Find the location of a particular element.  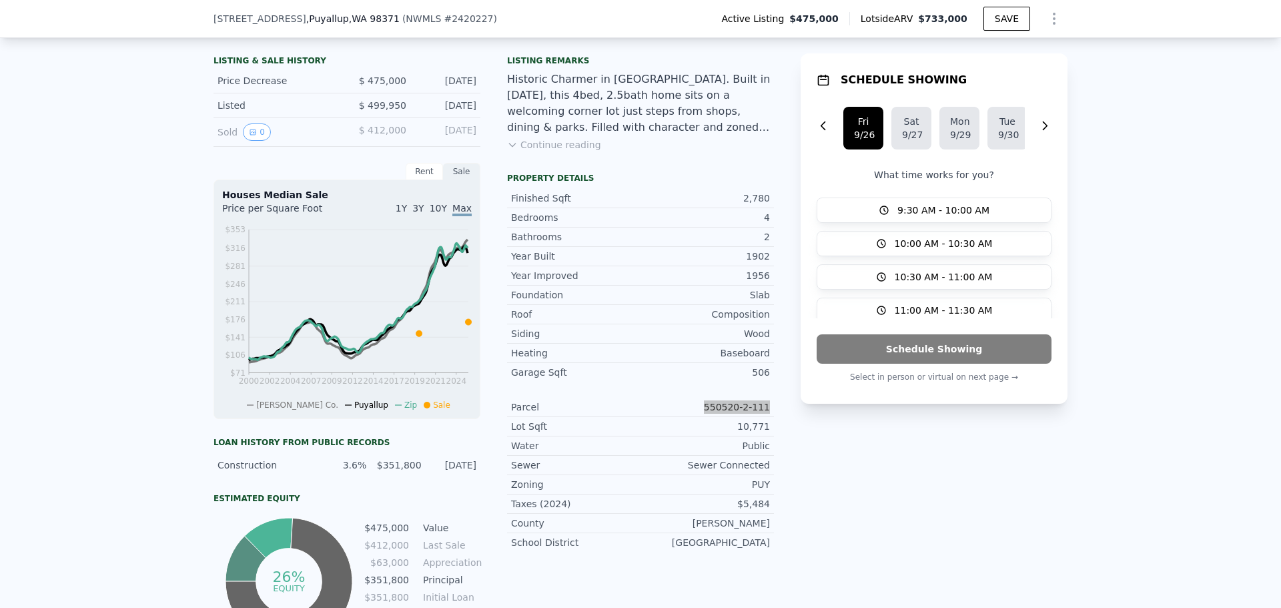

p: Select in person or virtual on next page → is located at coordinates (934, 377).